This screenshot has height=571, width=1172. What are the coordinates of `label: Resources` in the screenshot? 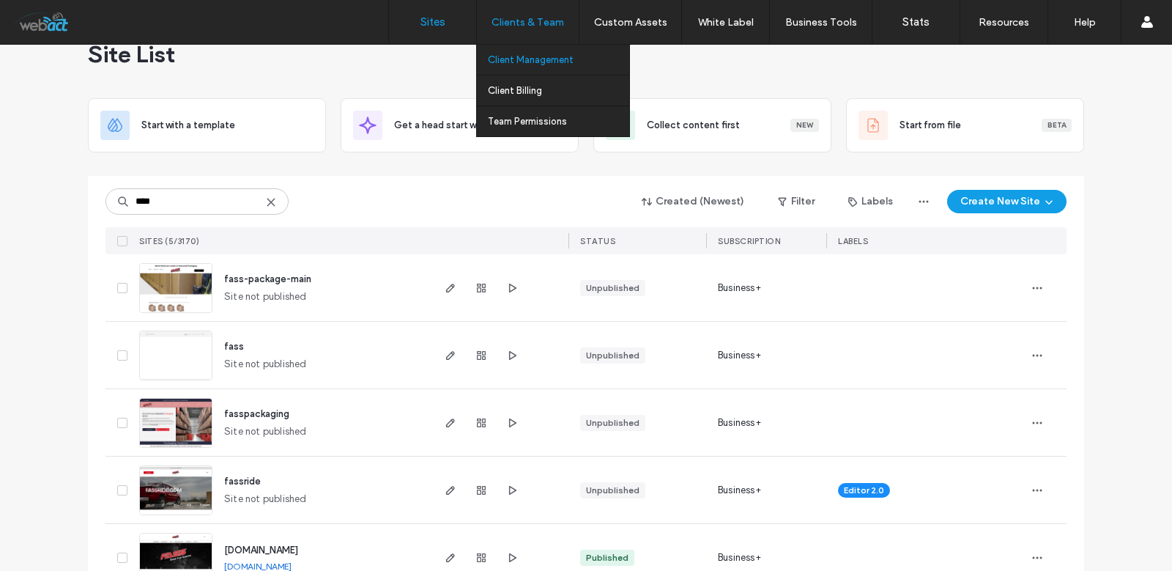 It's located at (1004, 22).